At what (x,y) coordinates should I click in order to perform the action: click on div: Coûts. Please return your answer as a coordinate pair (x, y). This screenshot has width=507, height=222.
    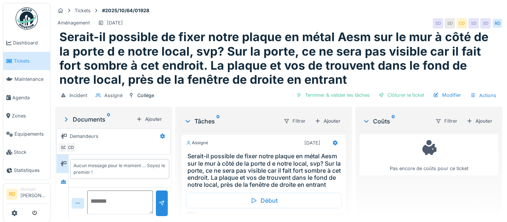
    Looking at the image, I should click on (396, 121).